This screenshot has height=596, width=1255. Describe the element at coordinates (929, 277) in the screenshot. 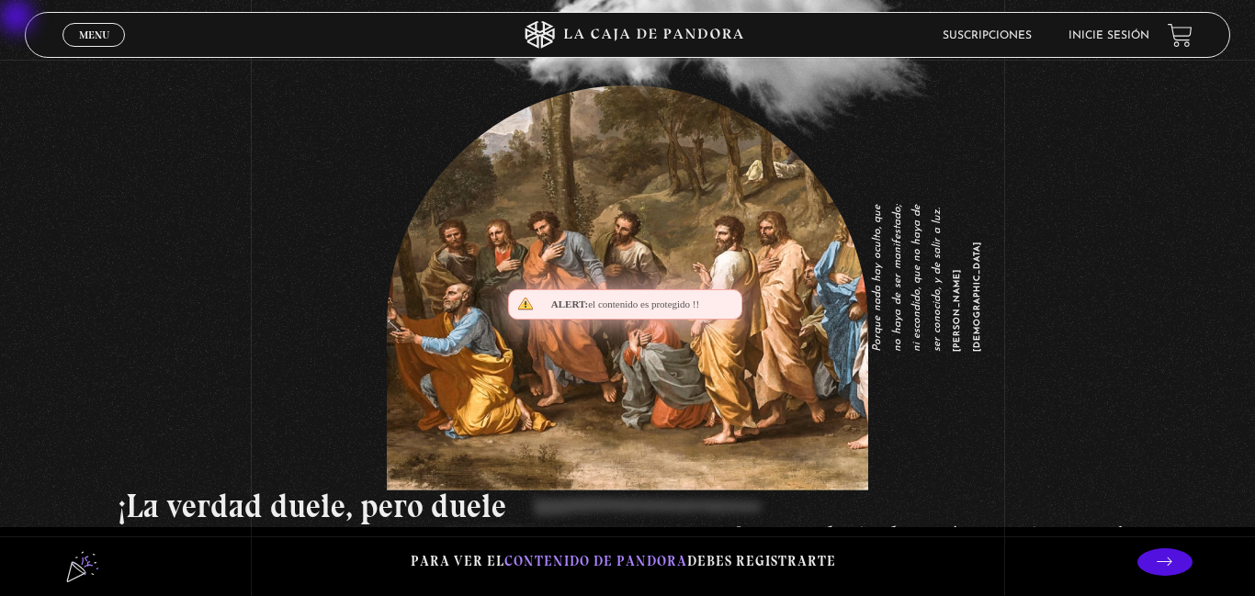

I see `p: Porque nada hay oculto, que no haya de ser manifestado; ni escondido, que no haya de ser conocido...` at that location.